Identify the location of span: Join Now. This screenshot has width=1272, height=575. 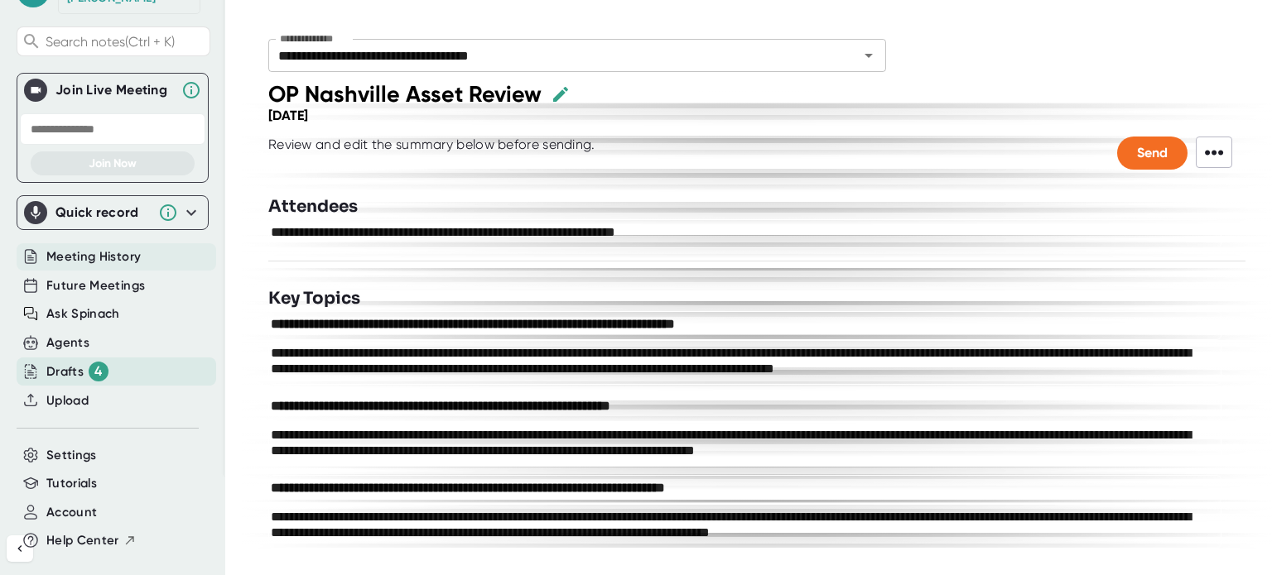
(113, 163).